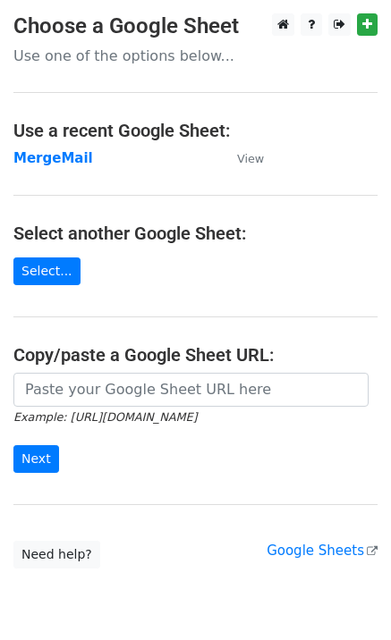 This screenshot has height=640, width=391. Describe the element at coordinates (195, 355) in the screenshot. I see `h4: Copy/paste a Google Sheet URL:` at that location.